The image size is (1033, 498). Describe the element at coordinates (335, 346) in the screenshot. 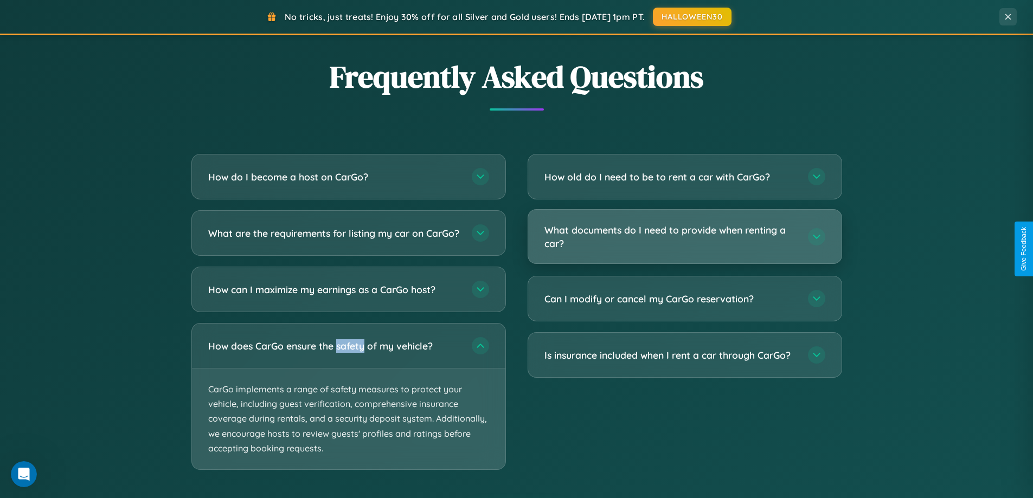

I see `h3: How does CarGo ensure the safety of my vehicle?` at that location.